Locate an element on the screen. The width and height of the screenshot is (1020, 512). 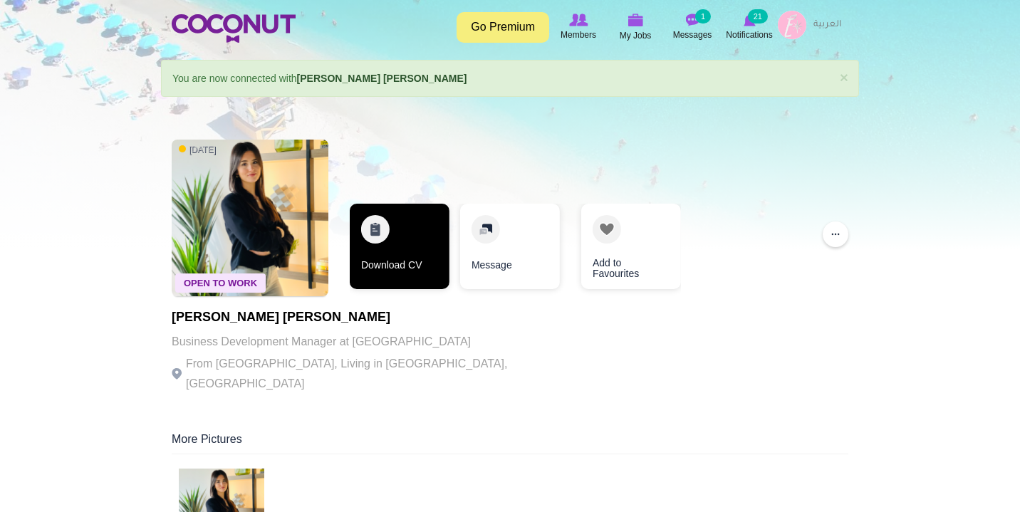
small: 21 is located at coordinates (758, 16).